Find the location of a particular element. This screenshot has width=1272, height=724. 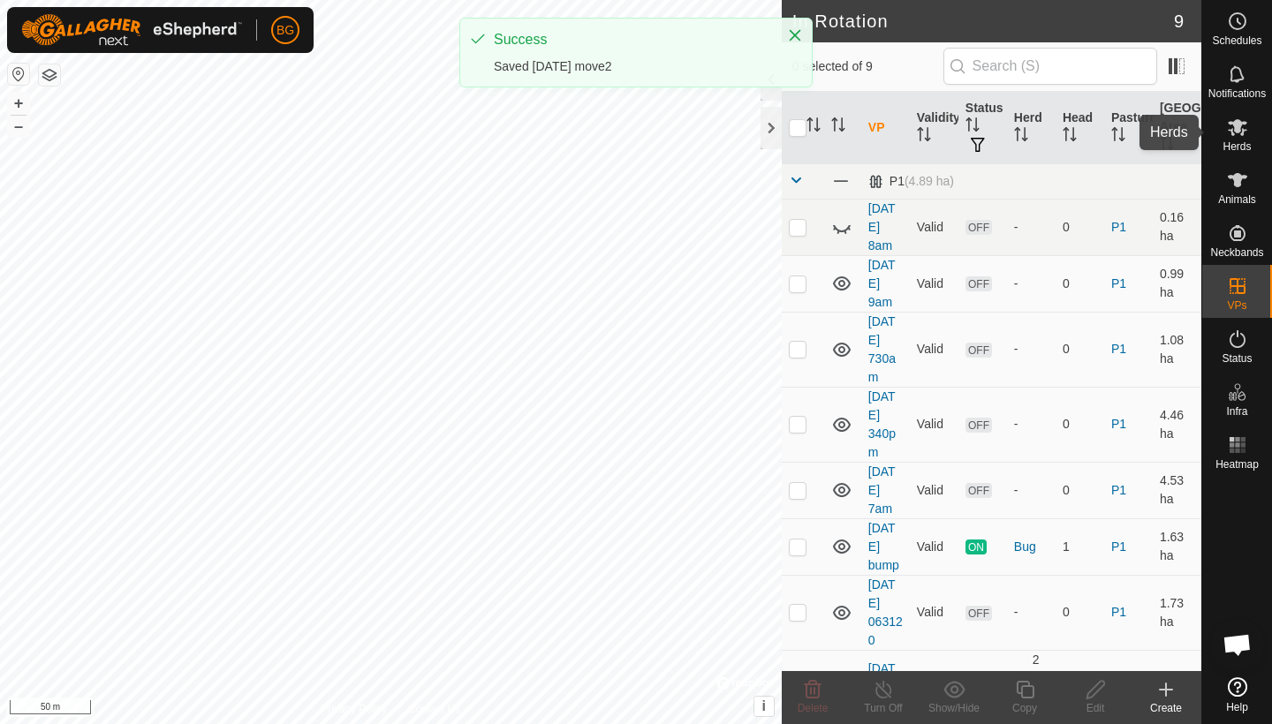

td: 1.73 ha is located at coordinates (1176, 612).